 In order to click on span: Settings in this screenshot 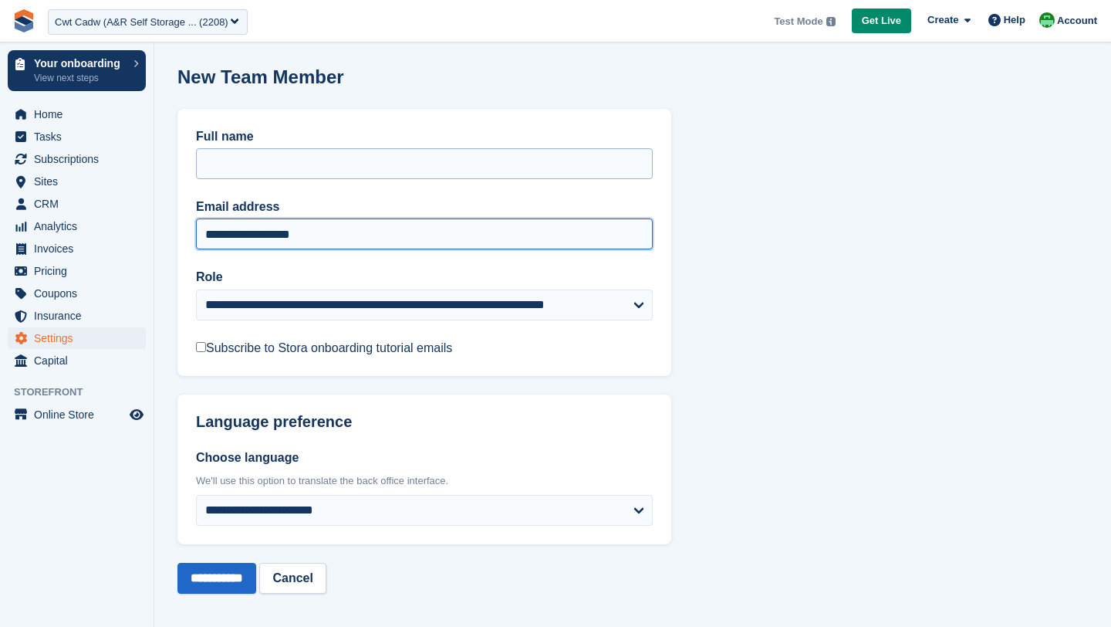, I will do `click(80, 338)`.